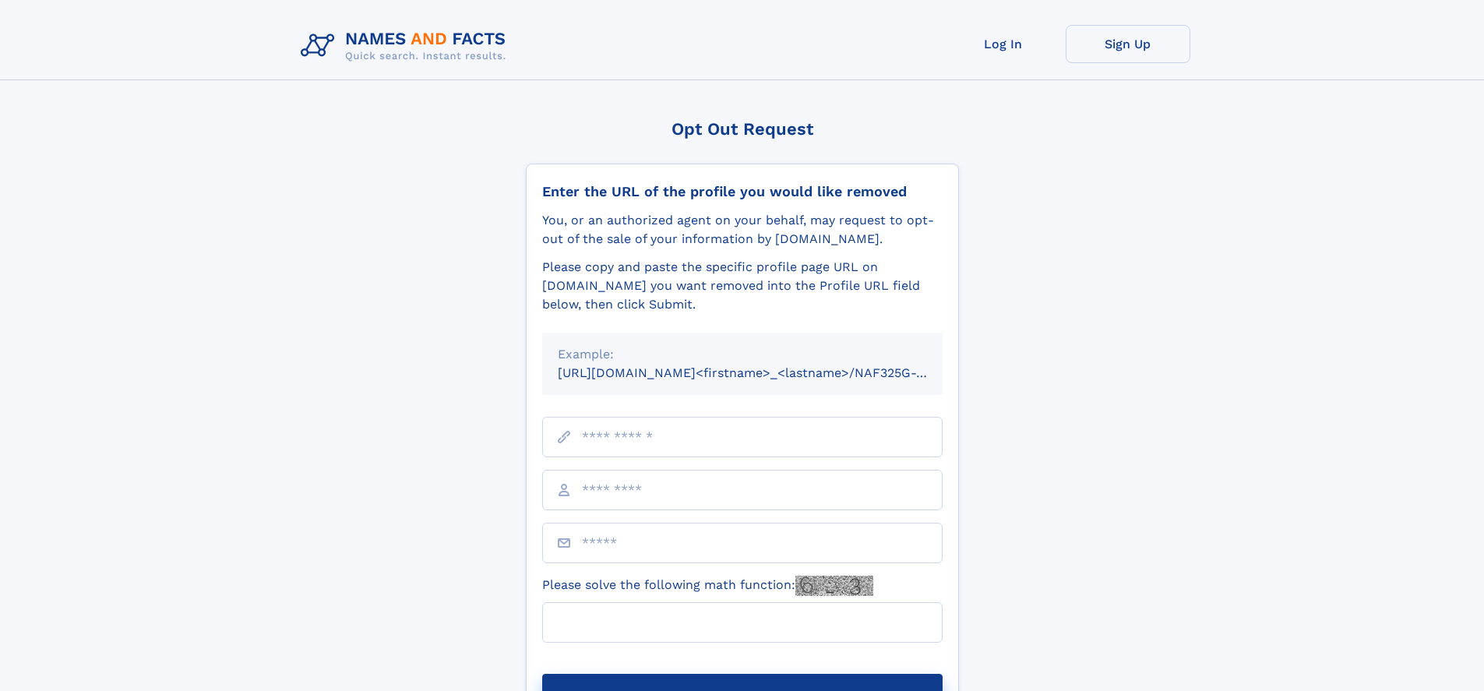 Image resolution: width=1484 pixels, height=691 pixels. I want to click on a: Log In, so click(1003, 44).